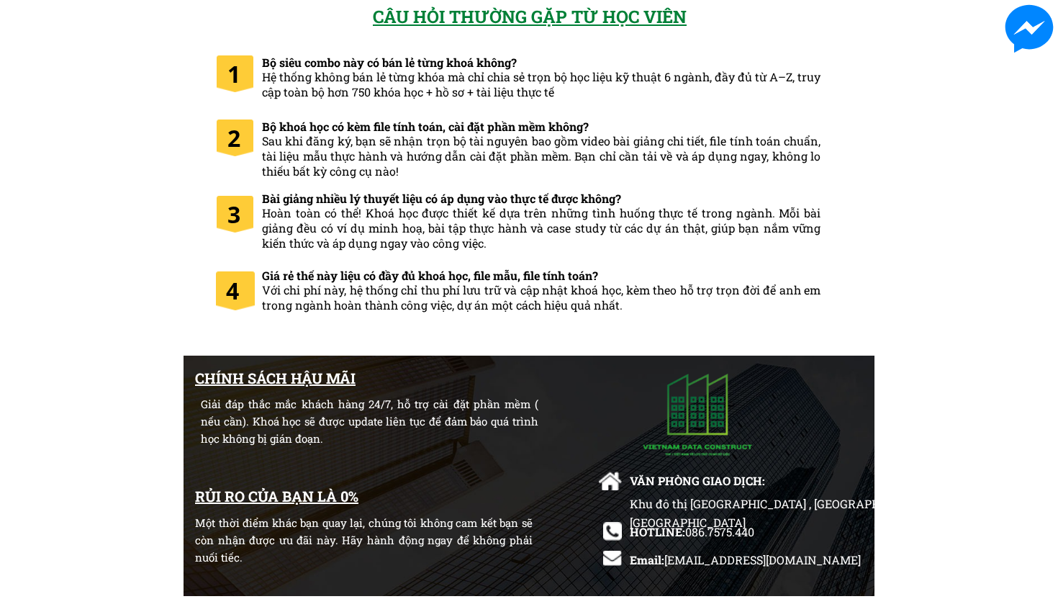 Image resolution: width=1058 pixels, height=599 pixels. Describe the element at coordinates (541, 78) in the screenshot. I see `h3: Bộ siêu combo này có bán lẻ từng khoá không?` at that location.